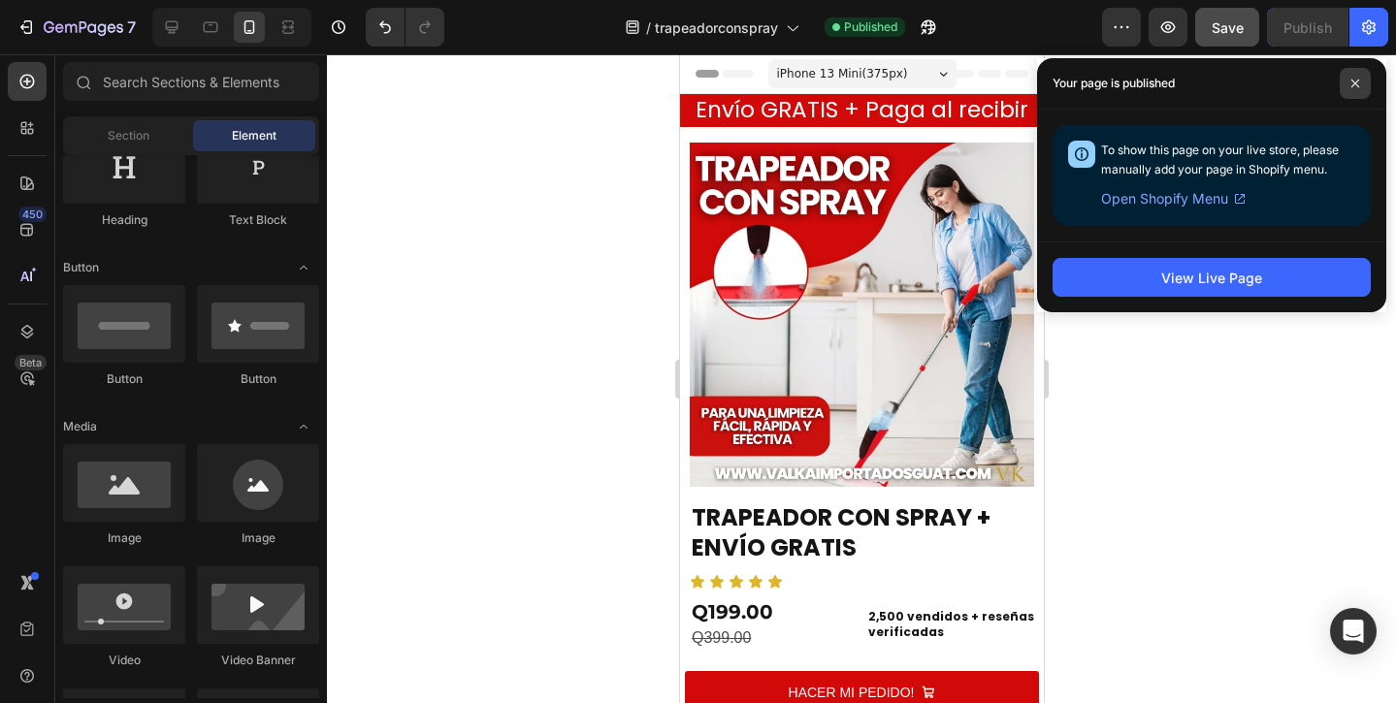 The height and width of the screenshot is (703, 1396). What do you see at coordinates (30, 363) in the screenshot?
I see `div: Beta` at bounding box center [30, 363].